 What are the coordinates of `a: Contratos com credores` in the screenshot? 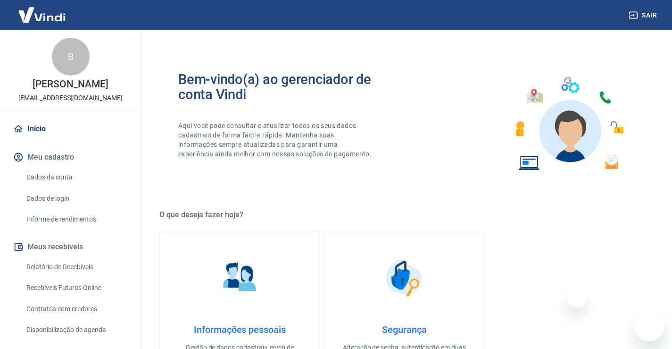 It's located at (76, 308).